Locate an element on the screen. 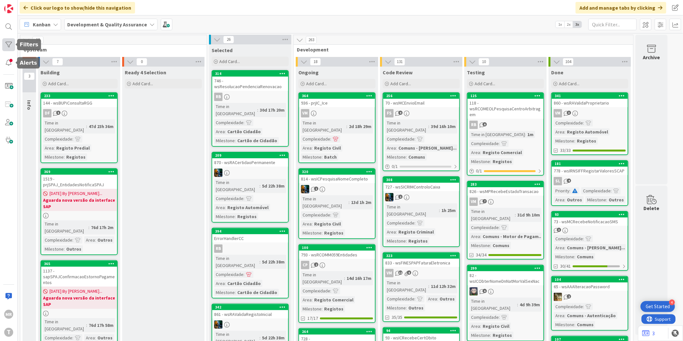  span: 5 is located at coordinates (58, 113).